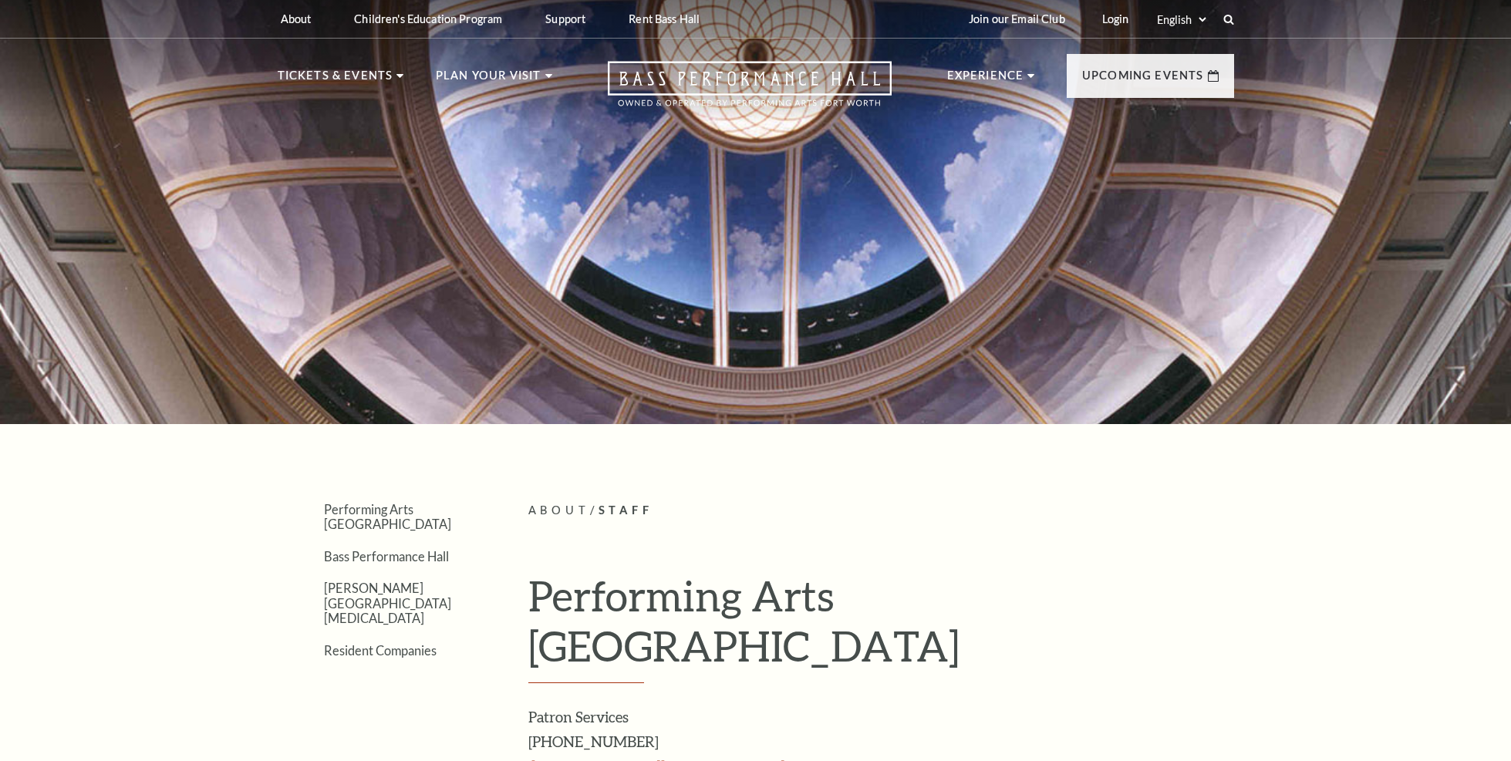  Describe the element at coordinates (566, 19) in the screenshot. I see `p: Support` at that location.